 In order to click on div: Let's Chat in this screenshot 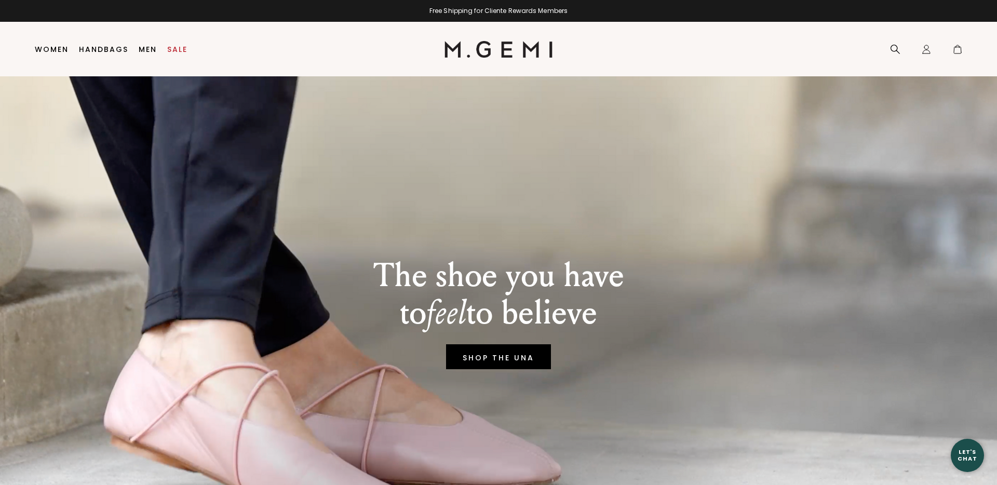, I will do `click(968, 455)`.